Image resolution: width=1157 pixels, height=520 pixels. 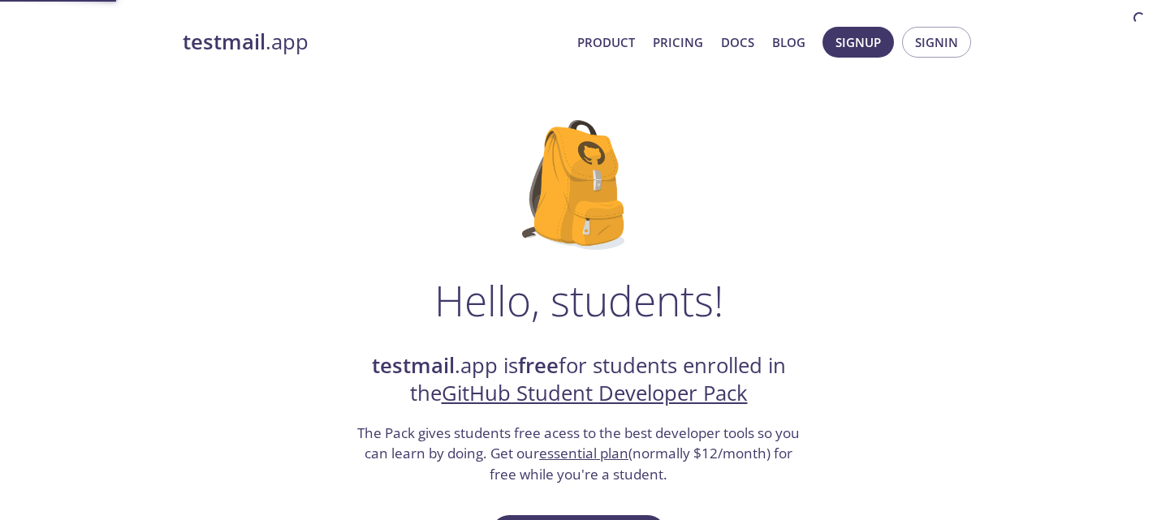 What do you see at coordinates (936, 42) in the screenshot?
I see `button: Signin` at bounding box center [936, 42].